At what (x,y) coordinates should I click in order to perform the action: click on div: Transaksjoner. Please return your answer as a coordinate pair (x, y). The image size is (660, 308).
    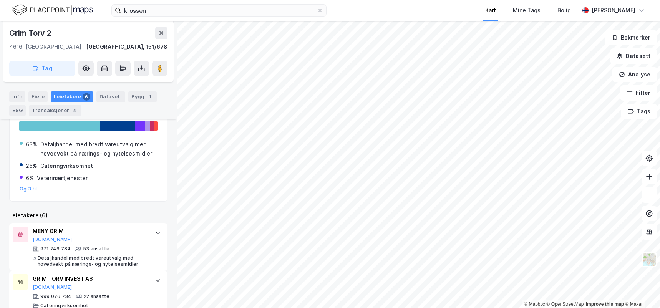
    Looking at the image, I should click on (55, 111).